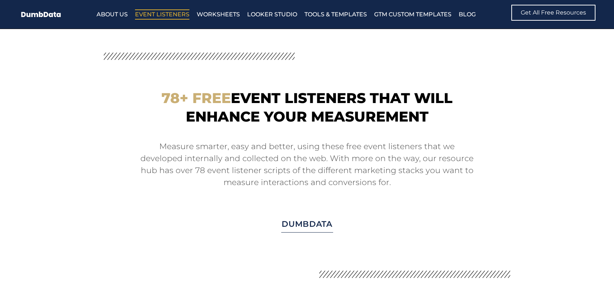  I want to click on a: About Us, so click(112, 15).